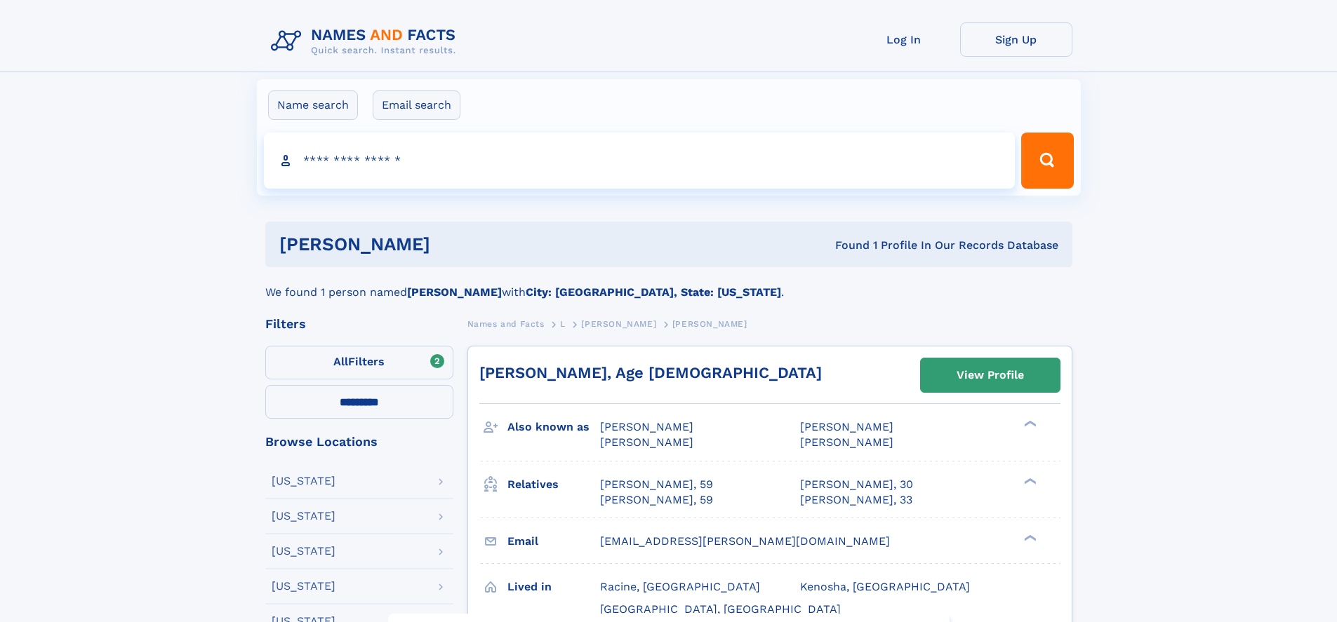 The image size is (1337, 622). I want to click on label: Filters, so click(359, 363).